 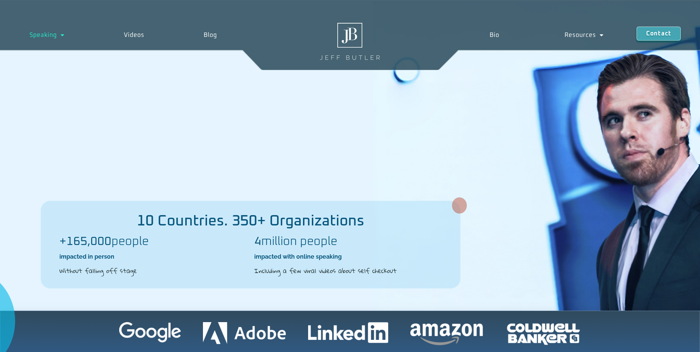 What do you see at coordinates (348, 271) in the screenshot?
I see `h2: Including a few viral videos about self checkout` at bounding box center [348, 271].